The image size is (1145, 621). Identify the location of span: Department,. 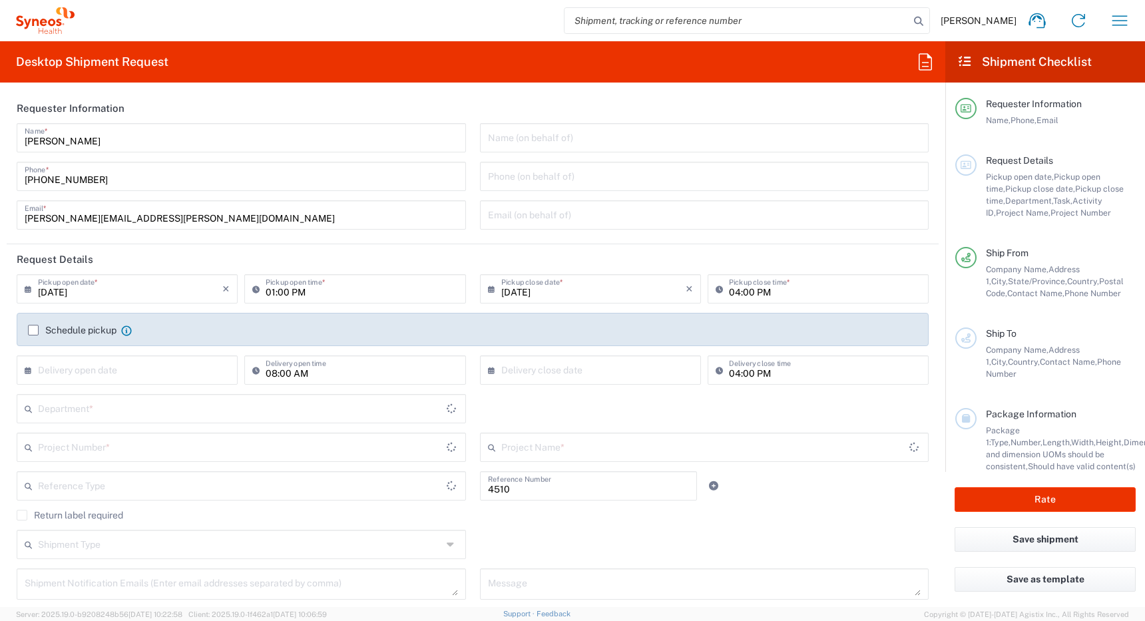
(1029, 200).